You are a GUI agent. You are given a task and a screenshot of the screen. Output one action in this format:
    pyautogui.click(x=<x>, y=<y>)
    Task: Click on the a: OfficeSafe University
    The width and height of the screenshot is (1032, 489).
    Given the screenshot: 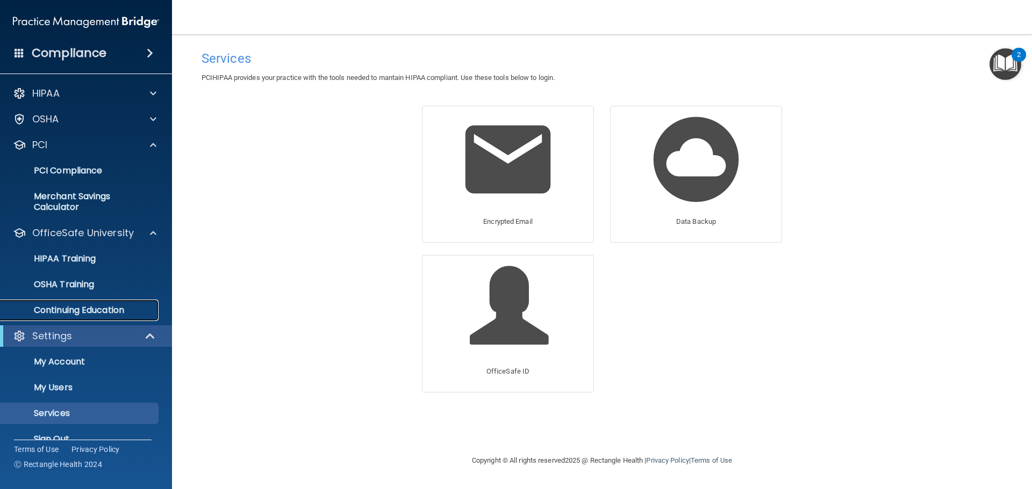 What is the action you would take?
    pyautogui.click(x=84, y=233)
    